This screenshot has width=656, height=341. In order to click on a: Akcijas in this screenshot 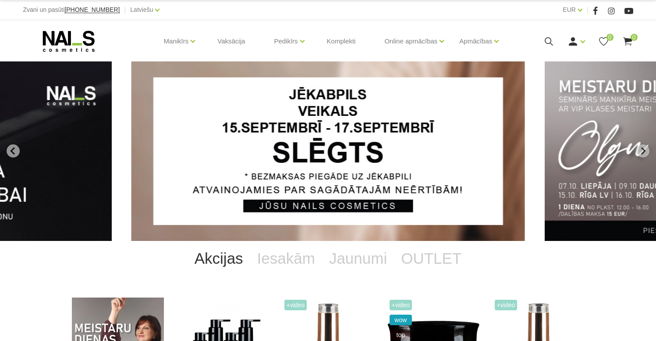, I will do `click(219, 258)`.